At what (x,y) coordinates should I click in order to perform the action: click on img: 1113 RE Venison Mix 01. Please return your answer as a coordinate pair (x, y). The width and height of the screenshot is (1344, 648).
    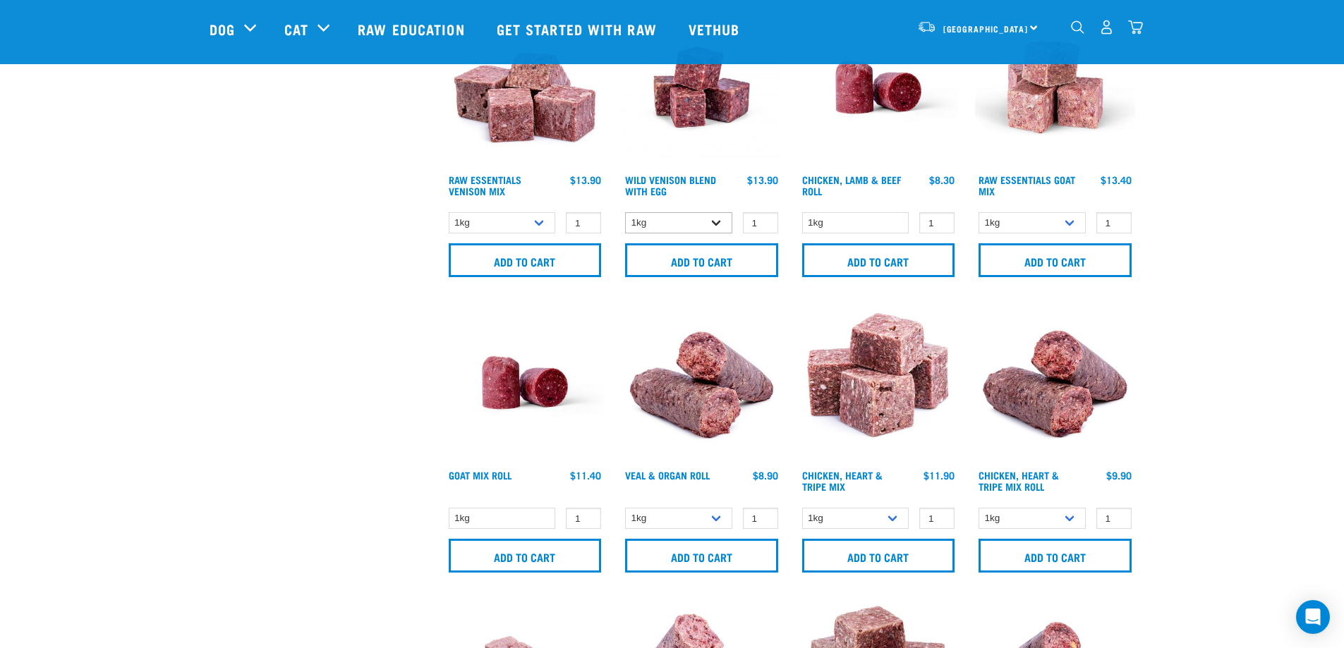
    Looking at the image, I should click on (525, 87).